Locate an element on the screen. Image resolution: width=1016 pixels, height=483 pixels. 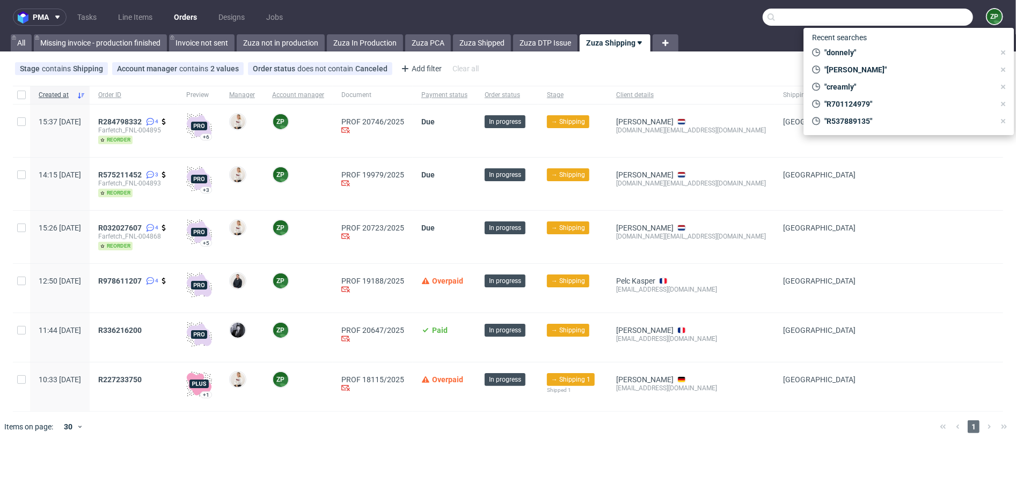
a: PROF 19188/2025 is located at coordinates (372, 281).